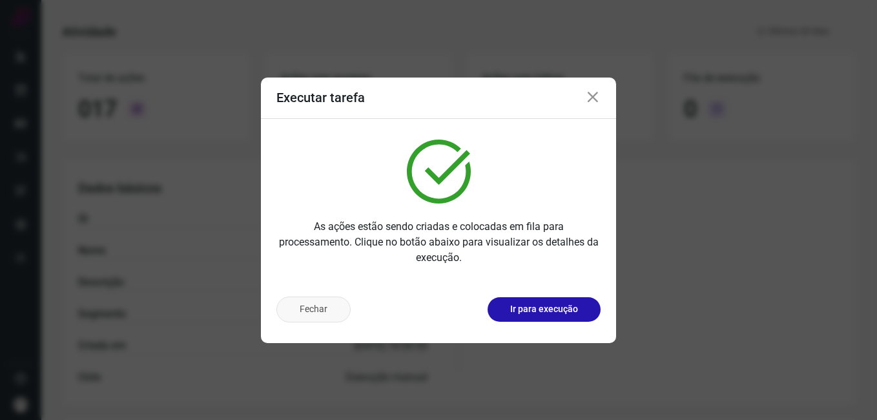  Describe the element at coordinates (438, 242) in the screenshot. I see `p: As ações estão sendo criadas e colocadas em fila para processamento. Clique no botão abaixo para ...` at that location.